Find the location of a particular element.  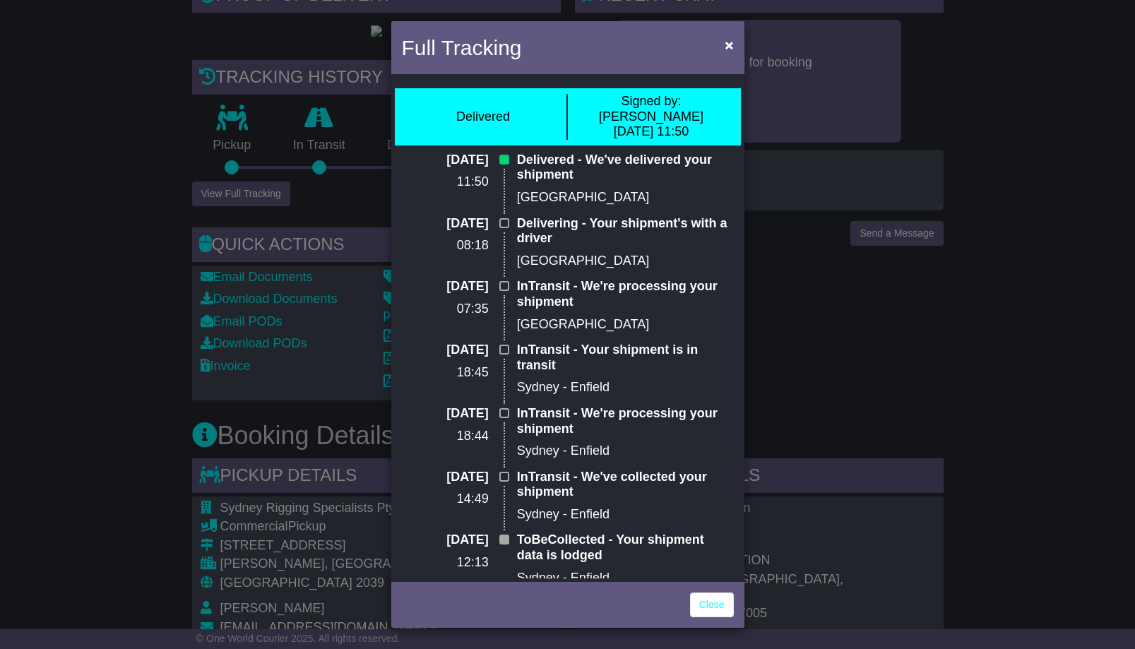

p: 12:13 is located at coordinates (445, 563).